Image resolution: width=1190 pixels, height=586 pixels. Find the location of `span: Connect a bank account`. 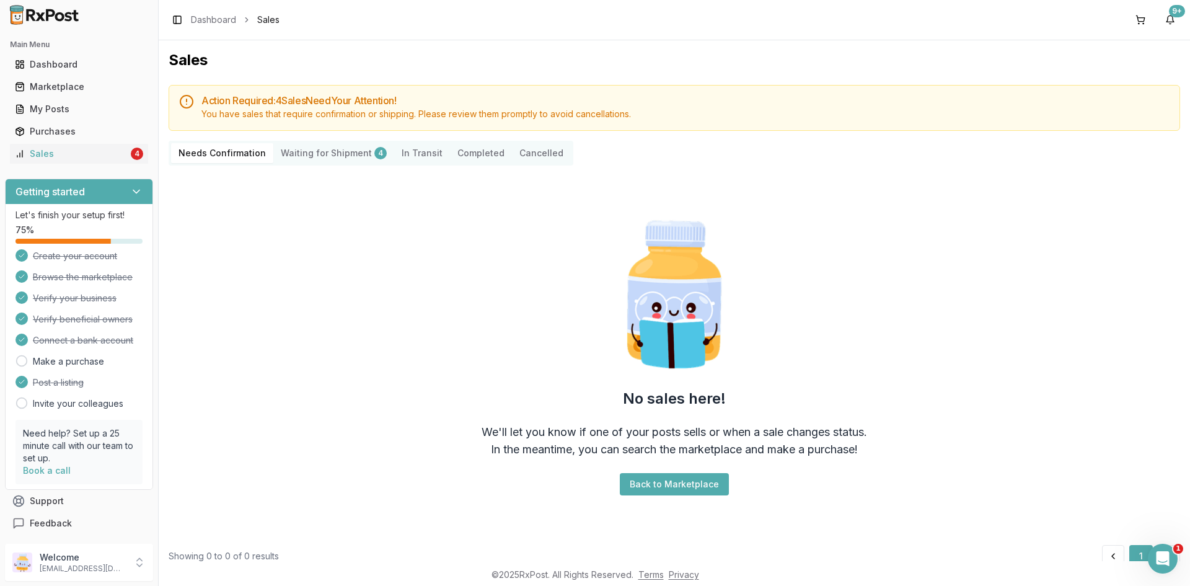

span: Connect a bank account is located at coordinates (83, 340).